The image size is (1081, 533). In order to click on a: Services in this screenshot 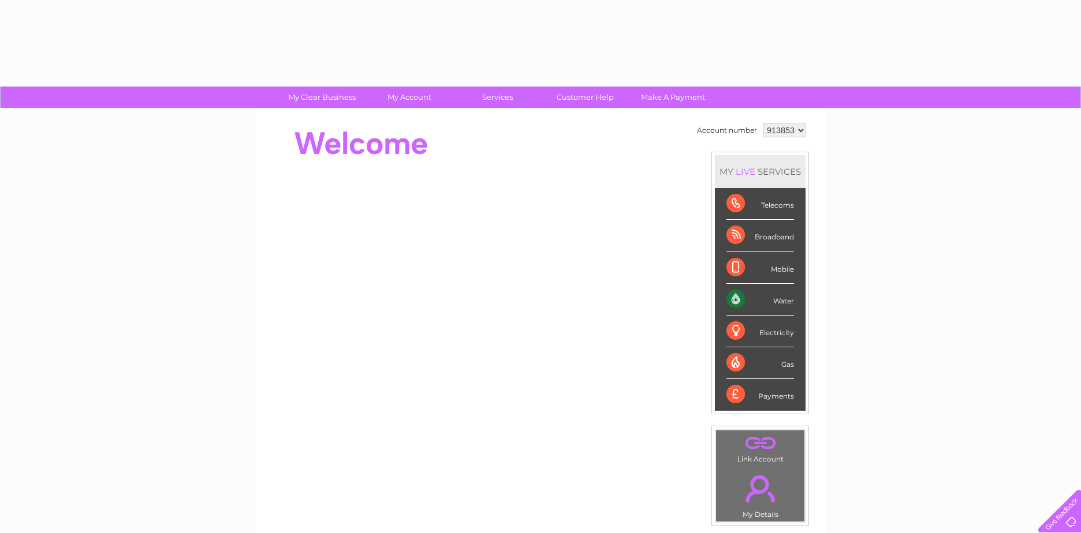, I will do `click(497, 97)`.